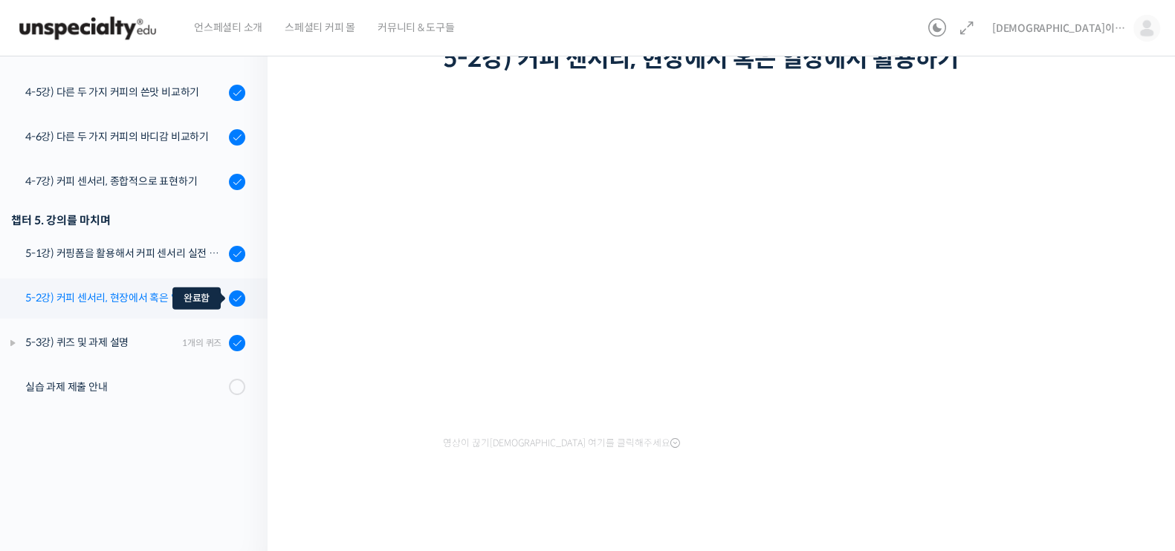 The image size is (1175, 551). Describe the element at coordinates (128, 220) in the screenshot. I see `div: 챕터 5. 강의를 마치며` at that location.